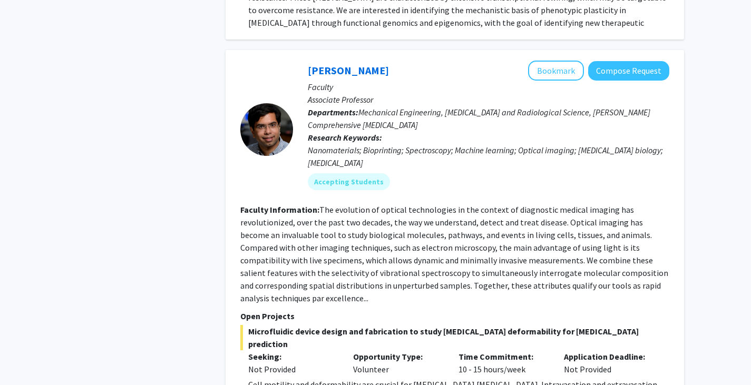 The image size is (751, 385). What do you see at coordinates (454, 254) in the screenshot?
I see `fg-read-more: The evolution of optical technologies in the context of diagnostic medical imaging has revolution...` at bounding box center [454, 254].